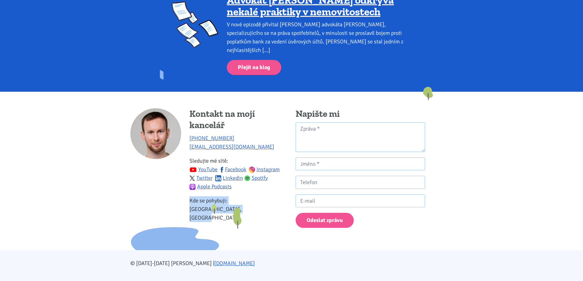 This screenshot has height=281, width=583. I want to click on img: apple-podcasts.png, so click(192, 187).